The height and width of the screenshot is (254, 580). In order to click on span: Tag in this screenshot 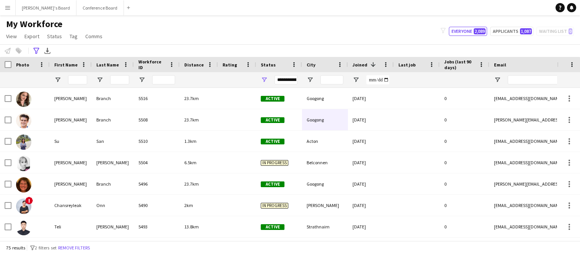, I will do `click(73, 36)`.